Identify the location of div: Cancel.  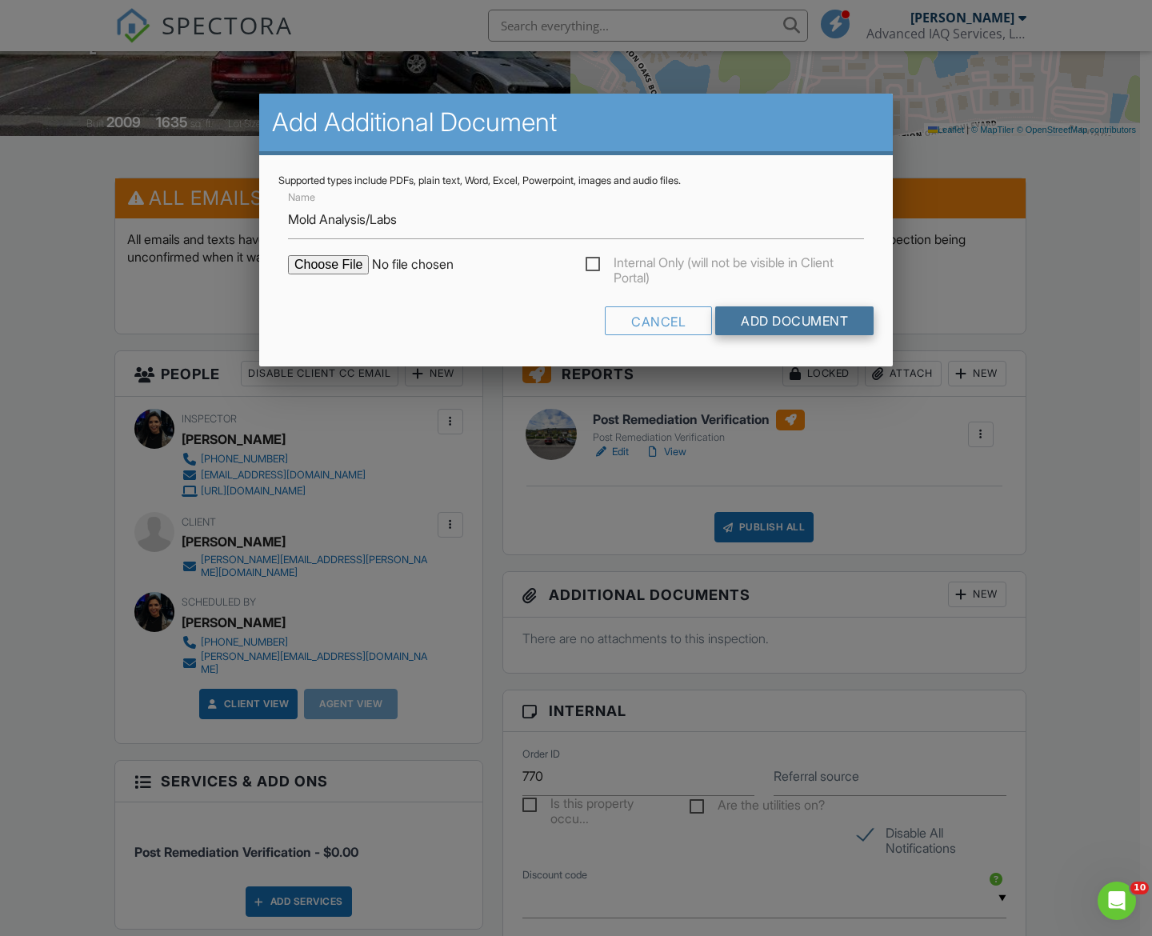
(658, 321).